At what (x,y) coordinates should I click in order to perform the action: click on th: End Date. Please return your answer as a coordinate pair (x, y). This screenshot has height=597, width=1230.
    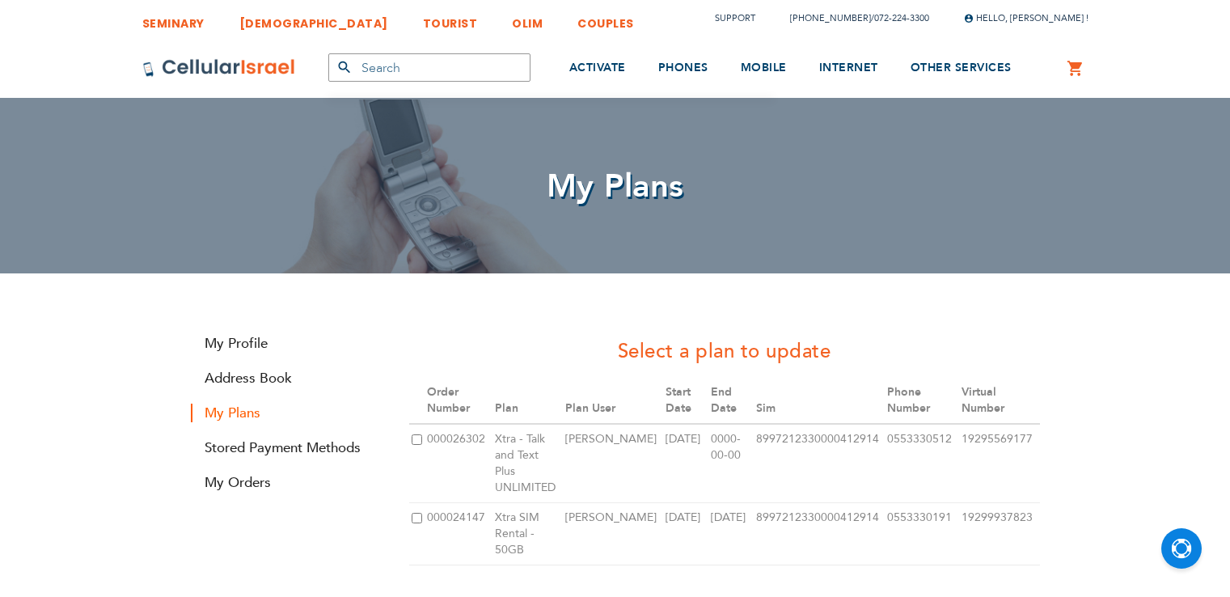
    Looking at the image, I should click on (731, 400).